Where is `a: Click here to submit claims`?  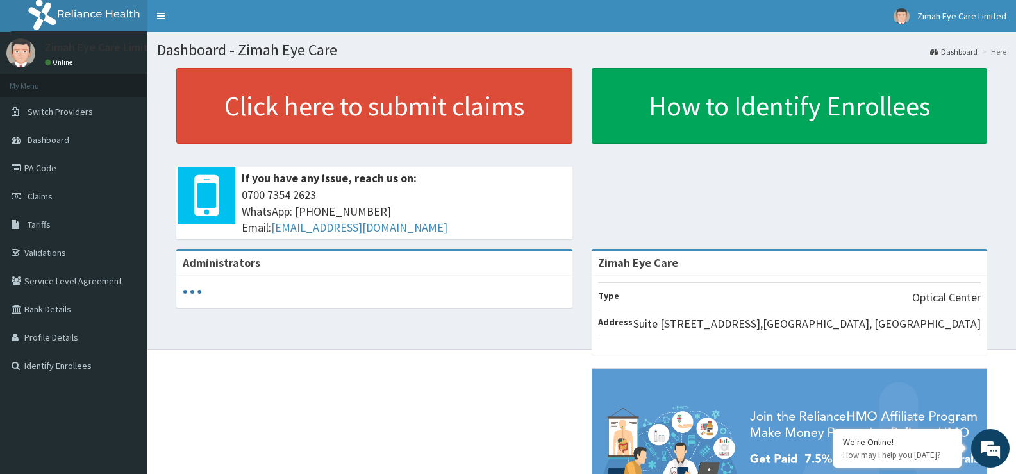
a: Click here to submit claims is located at coordinates (375, 106).